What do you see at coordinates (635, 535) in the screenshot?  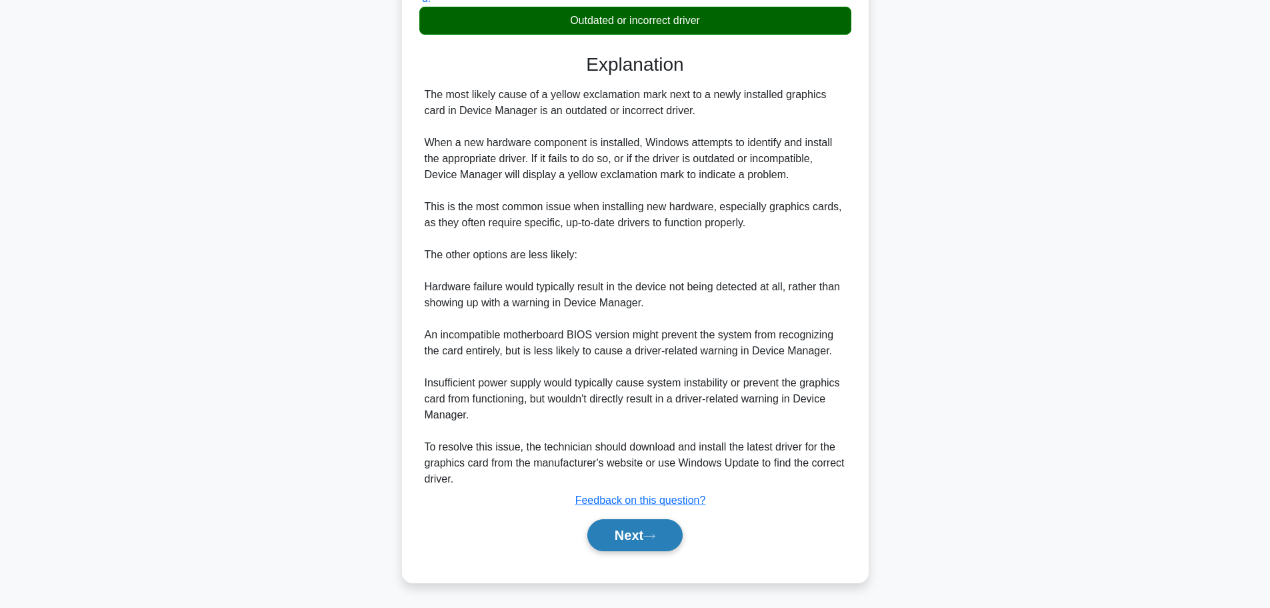 I see `button: Next` at bounding box center [635, 535].